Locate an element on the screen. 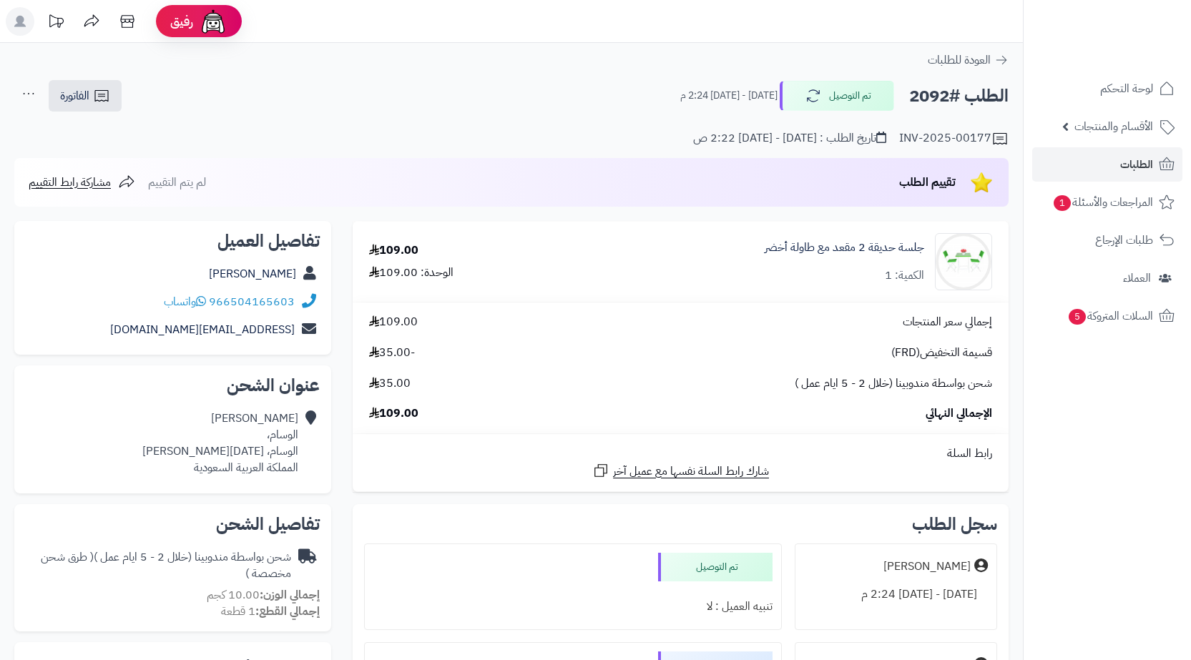 This screenshot has height=660, width=1191. h2: تفاصيل الشحن is located at coordinates (172, 524).